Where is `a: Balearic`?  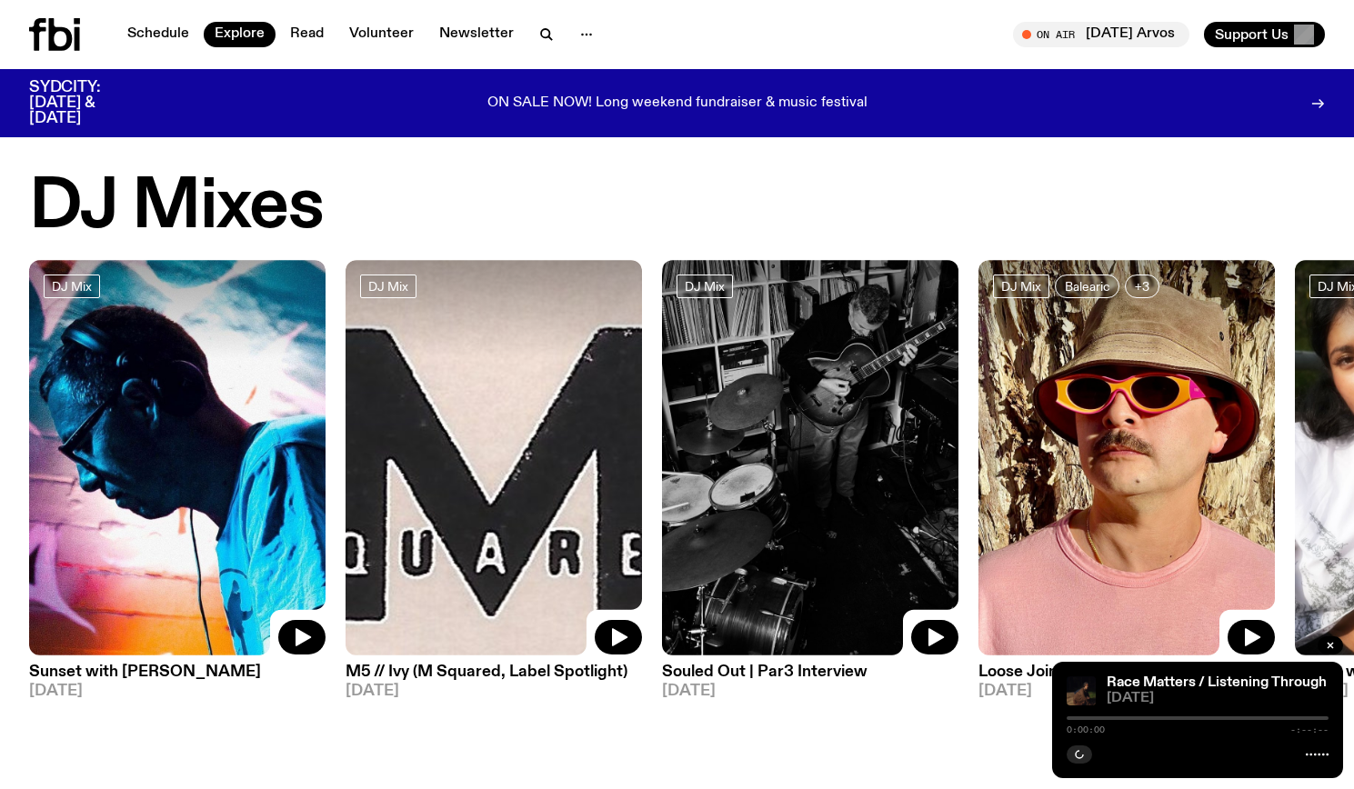 a: Balearic is located at coordinates (1087, 286).